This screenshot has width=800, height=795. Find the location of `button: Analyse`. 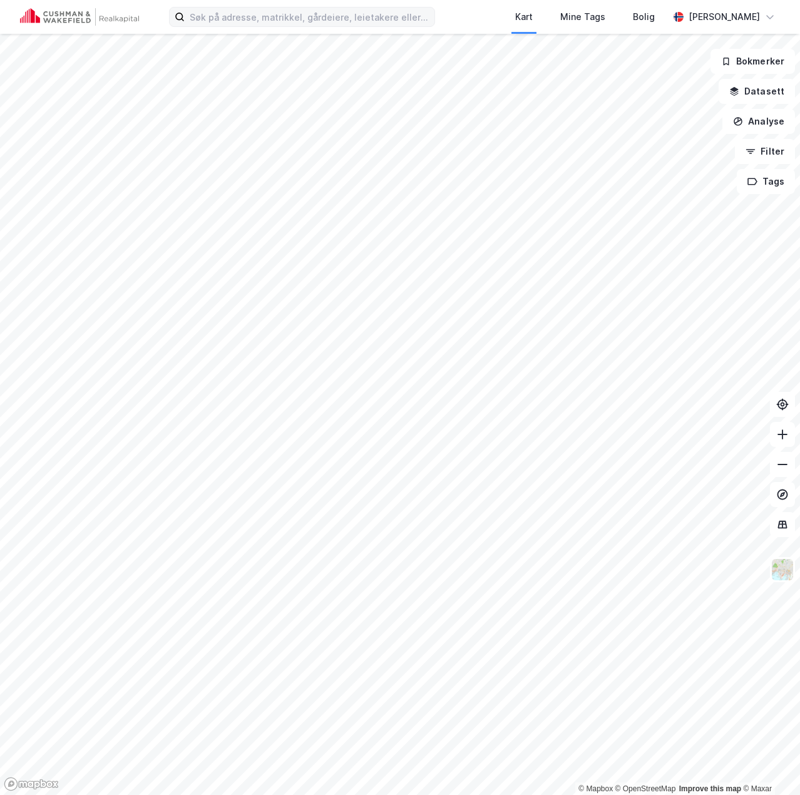

button: Analyse is located at coordinates (759, 122).